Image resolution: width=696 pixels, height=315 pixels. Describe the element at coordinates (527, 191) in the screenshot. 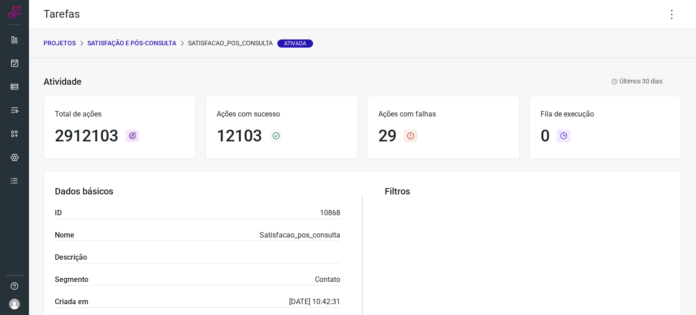

I see `h3: Filtros` at that location.